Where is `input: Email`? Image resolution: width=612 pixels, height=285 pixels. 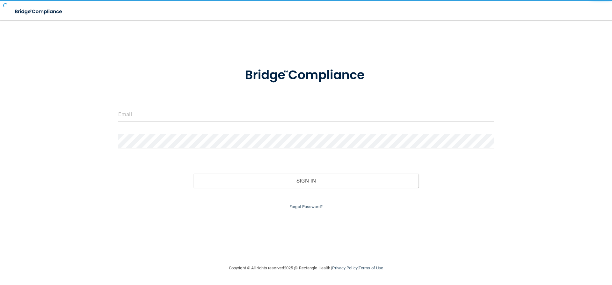
input: Email is located at coordinates (306, 114).